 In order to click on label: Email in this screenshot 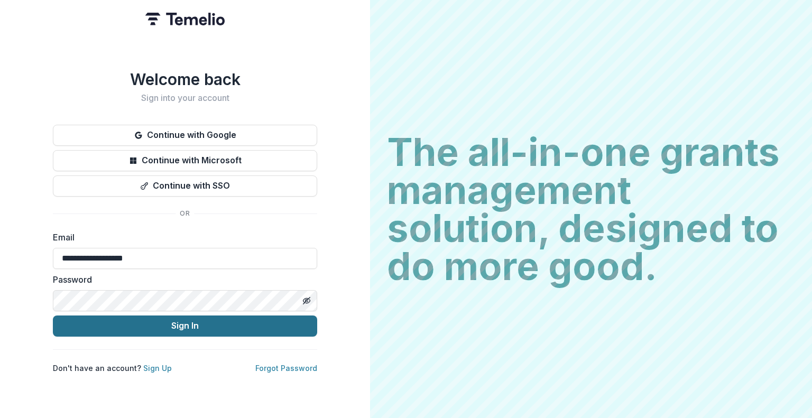, I will do `click(182, 237)`.